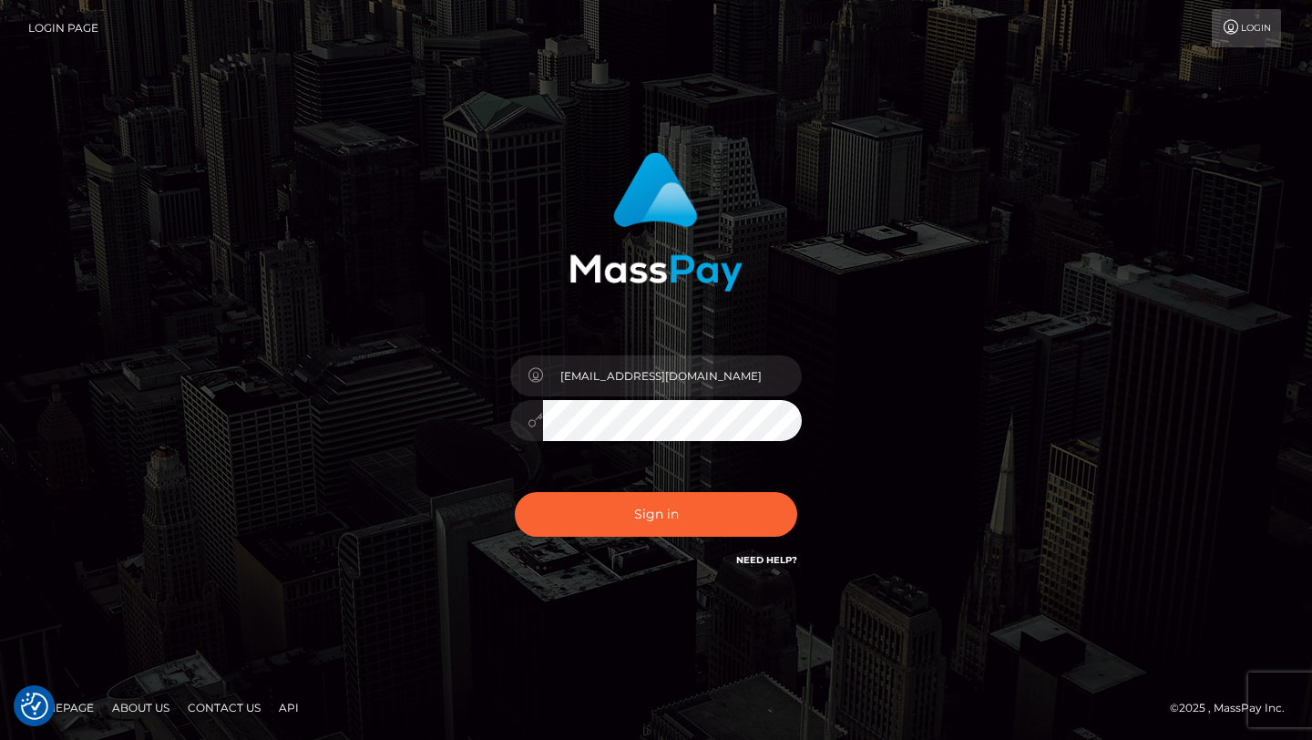 The width and height of the screenshot is (1312, 740). Describe the element at coordinates (656, 514) in the screenshot. I see `button: Sign in` at that location.